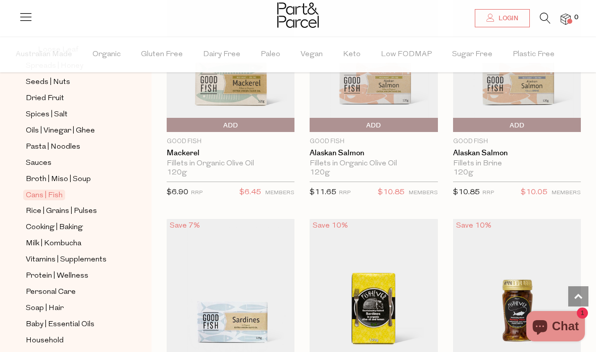 The width and height of the screenshot is (596, 352). What do you see at coordinates (507, 18) in the screenshot?
I see `span: Login` at bounding box center [507, 18].